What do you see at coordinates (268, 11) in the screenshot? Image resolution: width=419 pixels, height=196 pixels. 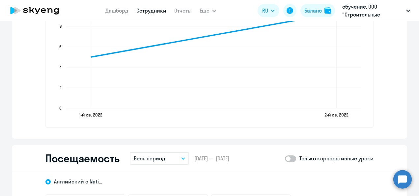 I see `button: RU` at bounding box center [268, 11].